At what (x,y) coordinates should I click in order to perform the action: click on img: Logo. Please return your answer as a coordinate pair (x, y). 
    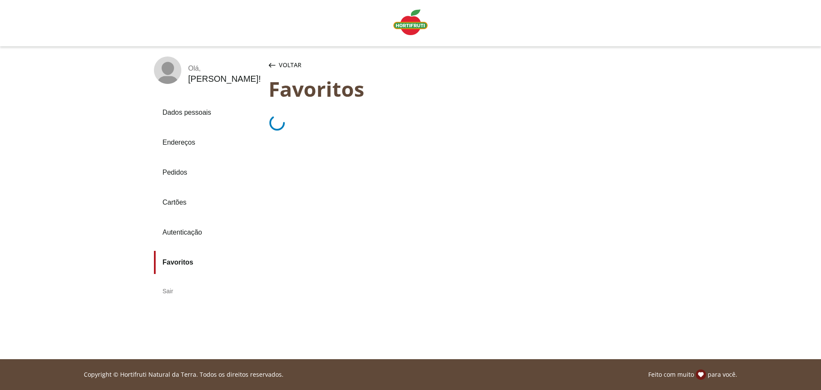
    Looking at the image, I should click on (411, 22).